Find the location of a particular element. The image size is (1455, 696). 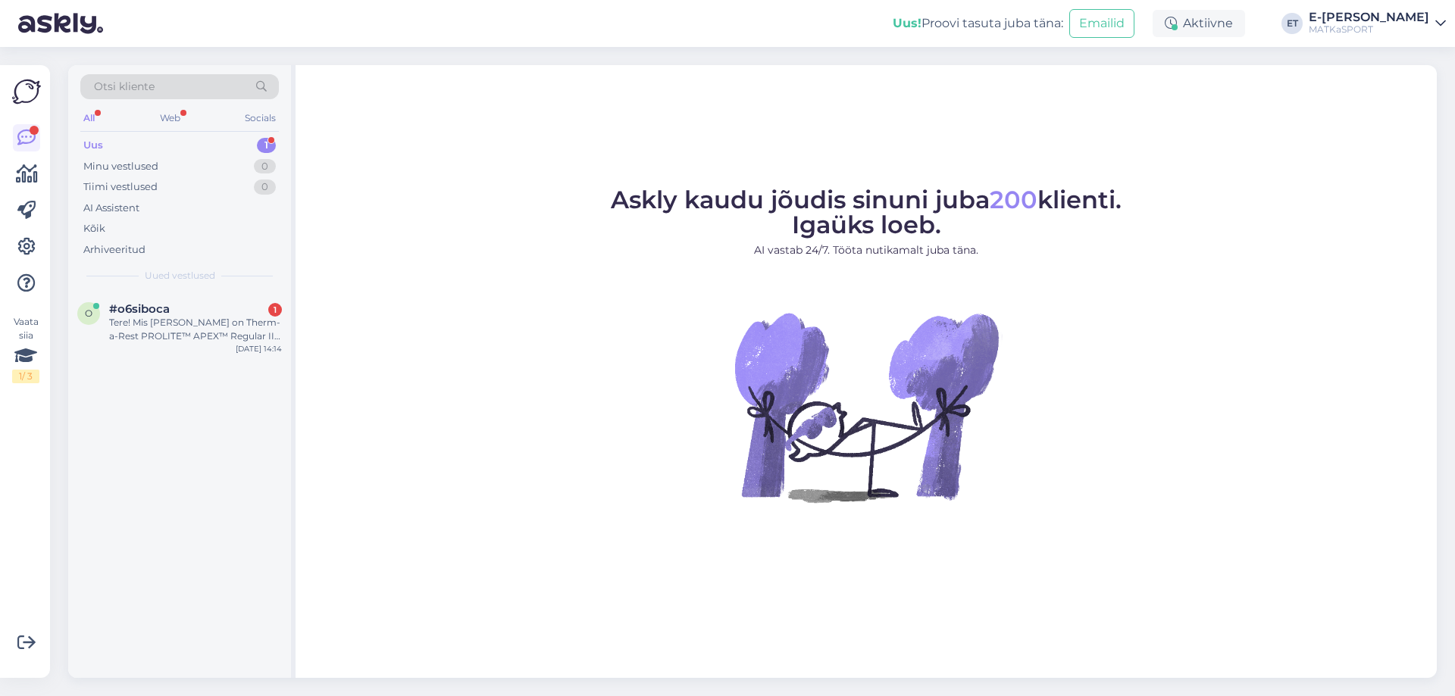

p: AI vastab 24/7. Tööta nutikamalt juba täna. is located at coordinates (866, 250).